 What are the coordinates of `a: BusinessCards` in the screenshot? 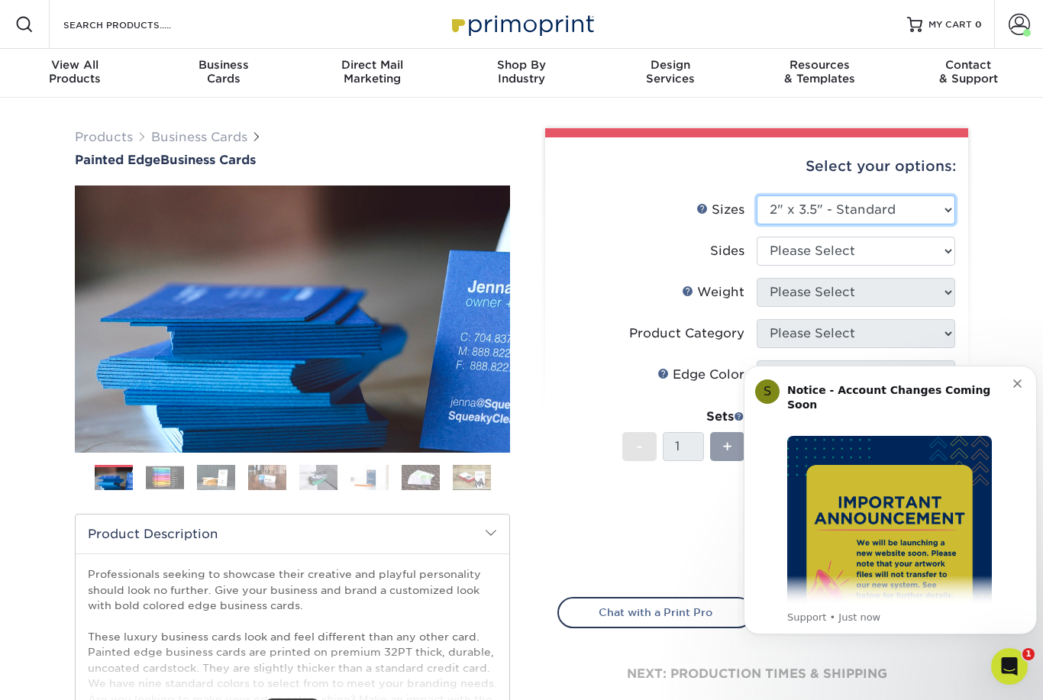 It's located at (223, 73).